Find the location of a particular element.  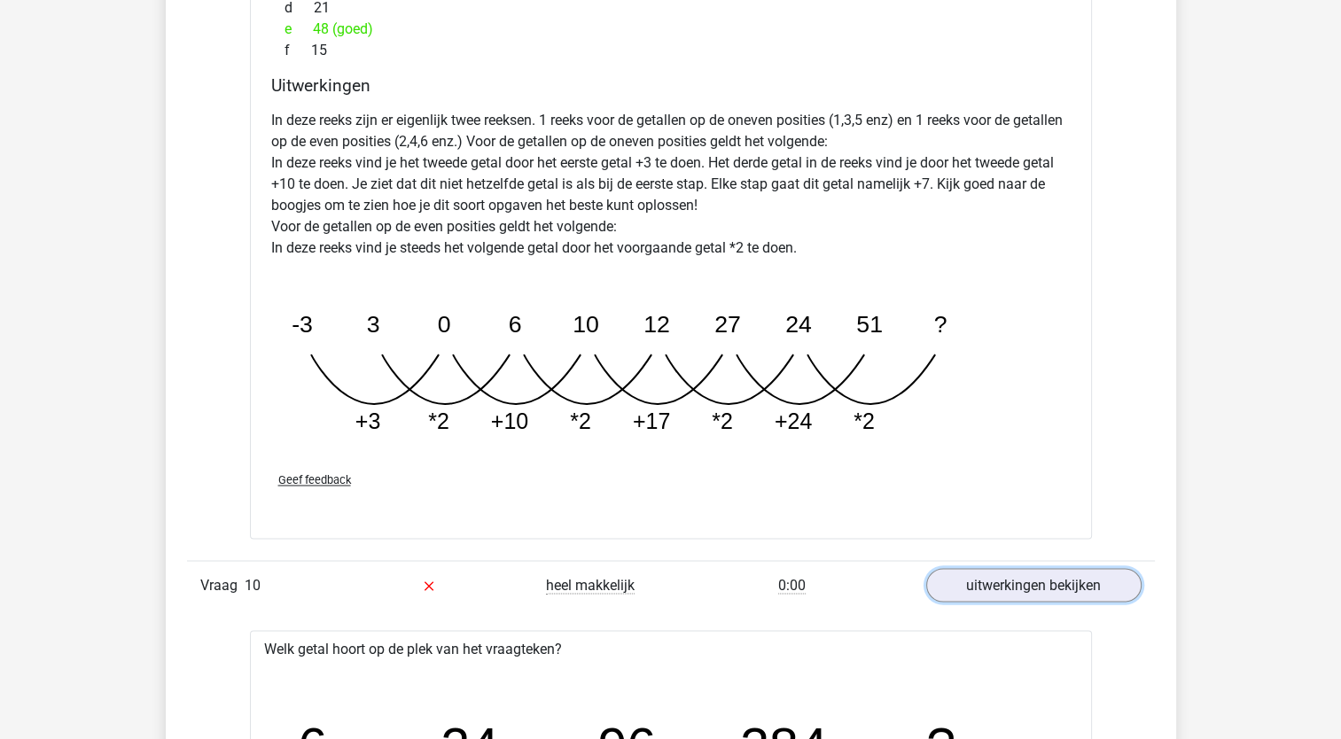

tspan: +17 is located at coordinates (651, 421).